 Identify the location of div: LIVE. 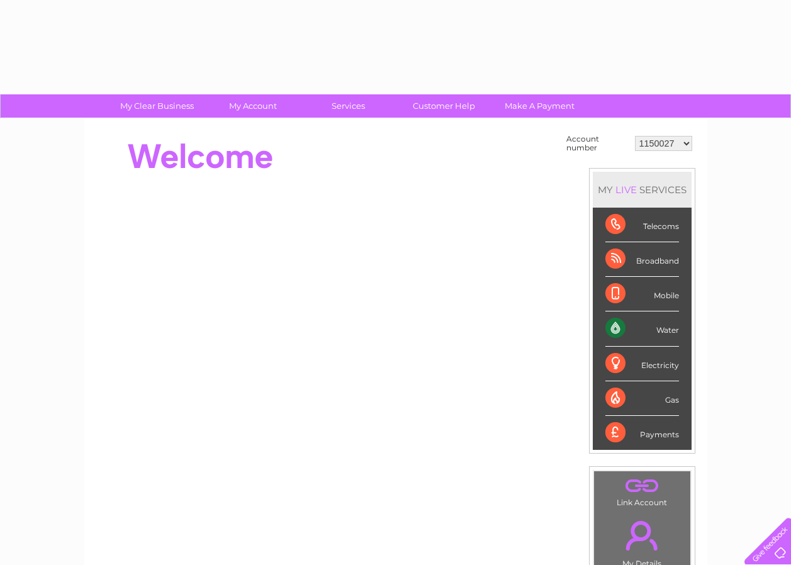
(626, 189).